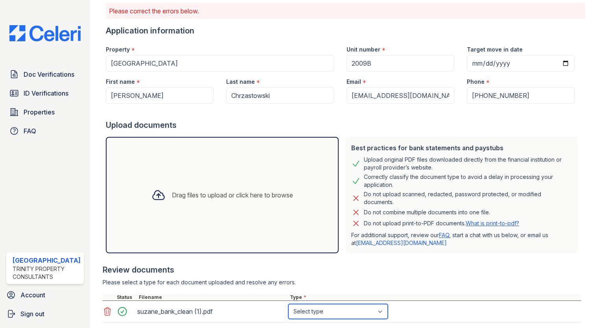 This screenshot has width=601, height=328. I want to click on a: ID Verifications, so click(45, 93).